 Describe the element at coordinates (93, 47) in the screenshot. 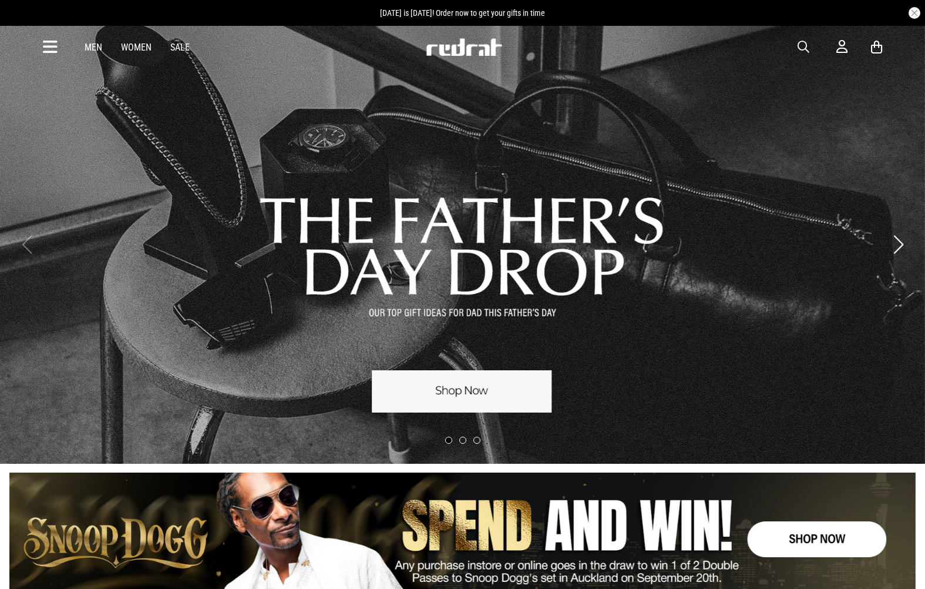

I see `a: Men` at that location.